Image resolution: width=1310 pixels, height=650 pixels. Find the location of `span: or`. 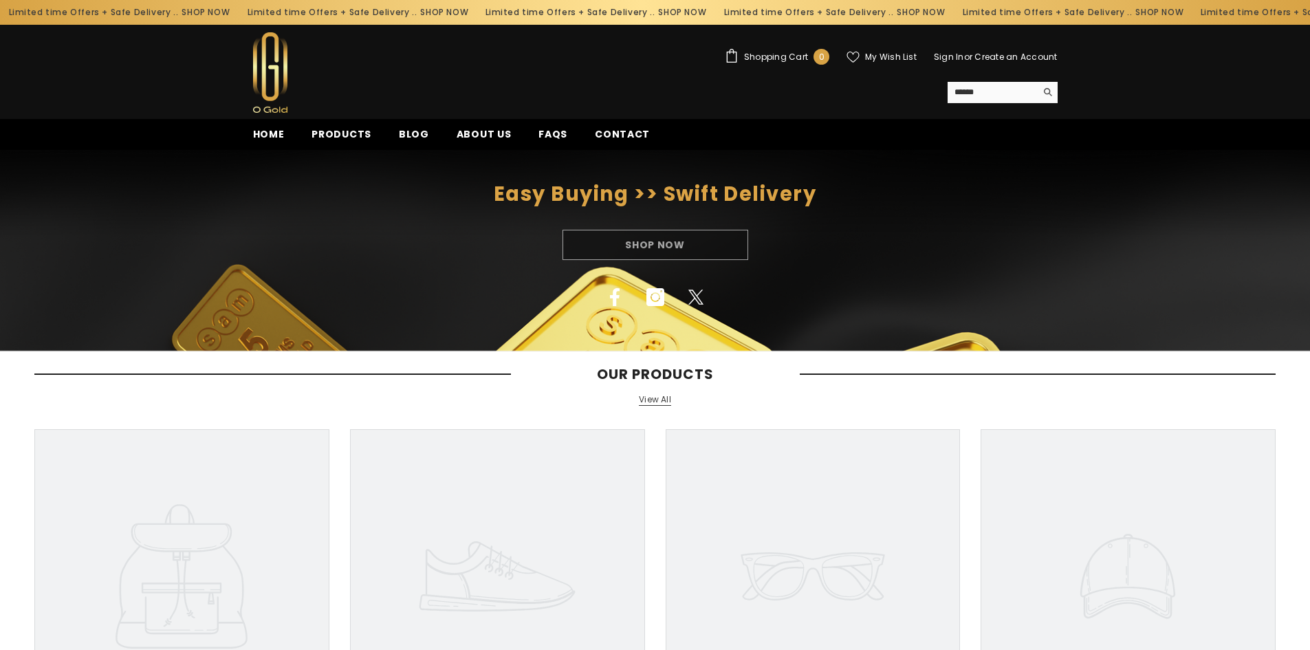

span: or is located at coordinates (968, 56).